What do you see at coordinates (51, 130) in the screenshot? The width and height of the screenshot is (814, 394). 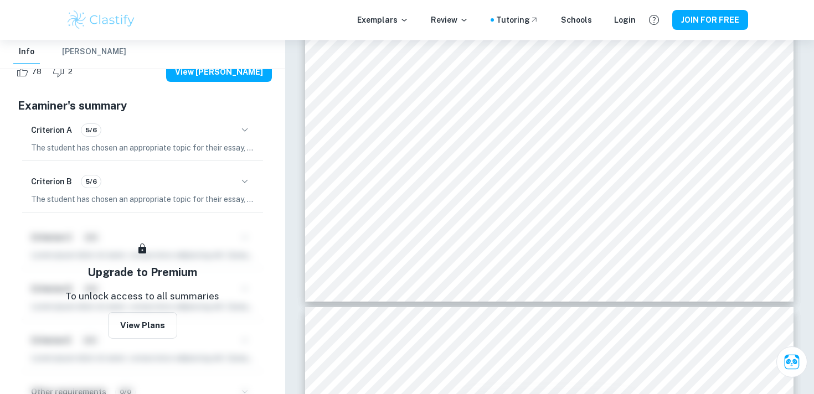 I see `h6: Criterion A` at bounding box center [51, 130].